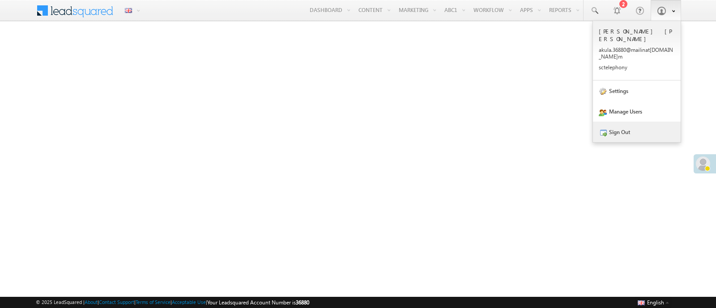  I want to click on span: © 2025 LeadSquared | | | | |, so click(172, 303).